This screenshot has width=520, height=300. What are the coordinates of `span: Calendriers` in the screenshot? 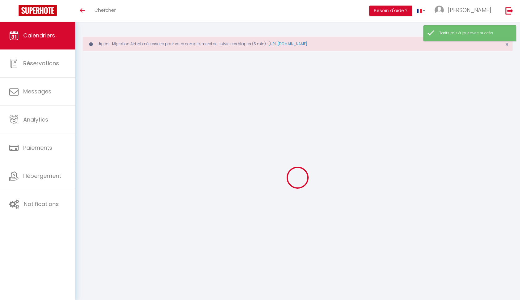 It's located at (39, 35).